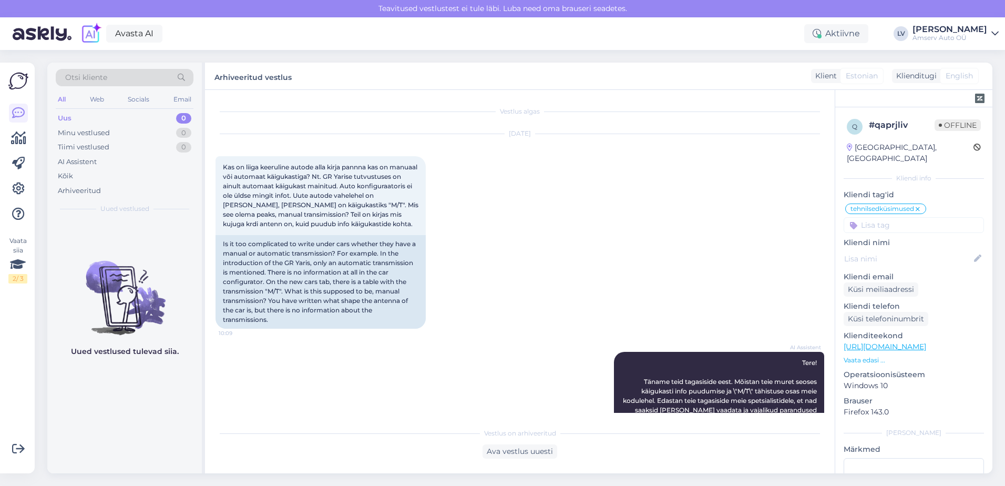 This screenshot has height=486, width=1005. Describe the element at coordinates (881, 289) in the screenshot. I see `div: Küsi meiliaadressi` at that location.